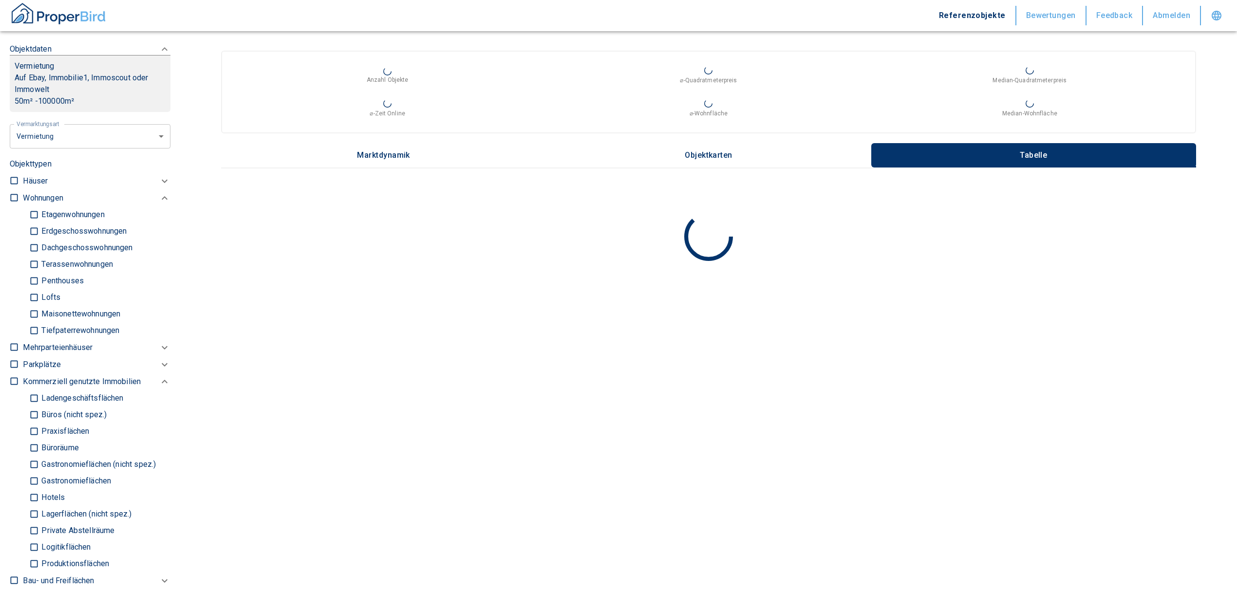 Image resolution: width=1237 pixels, height=591 pixels. I want to click on p: Objektdaten, so click(31, 49).